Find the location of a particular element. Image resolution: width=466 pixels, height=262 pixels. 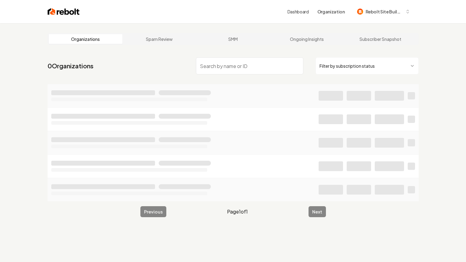

a: Ongoing Insights is located at coordinates (307, 39).